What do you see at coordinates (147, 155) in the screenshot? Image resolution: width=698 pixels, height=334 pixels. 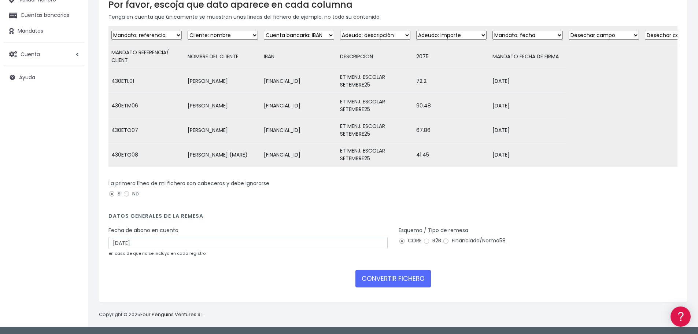 I see `td: 430ETO08` at bounding box center [147, 155].